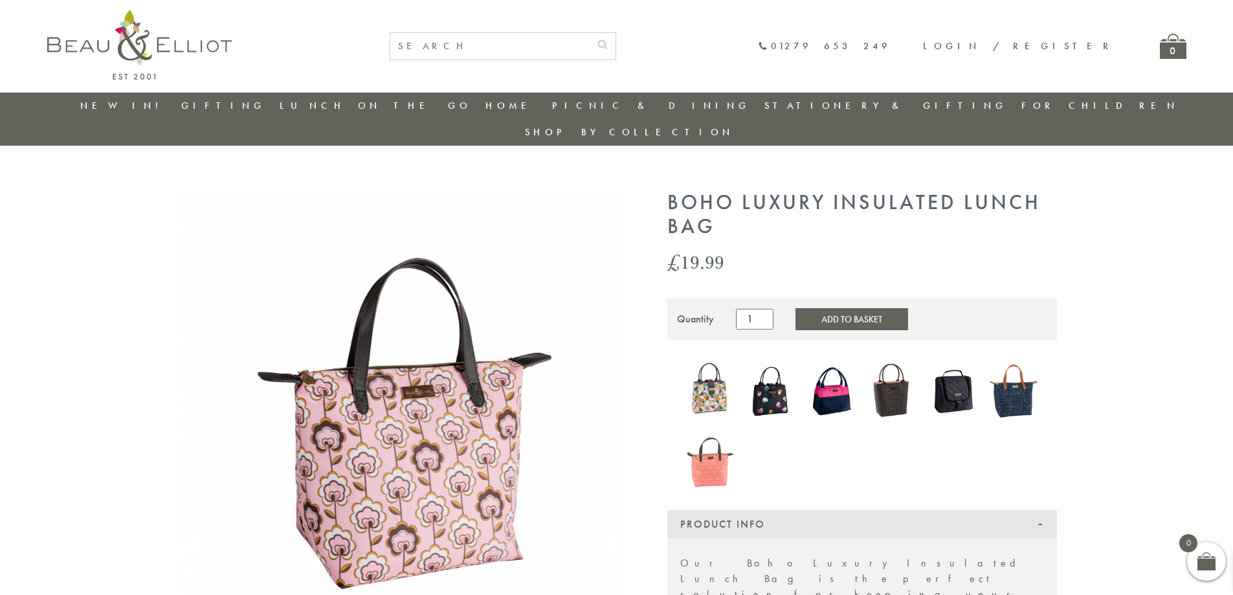 This screenshot has width=1233, height=595. I want to click on a: Manhattan Larger Lunch Bag, so click(953, 392).